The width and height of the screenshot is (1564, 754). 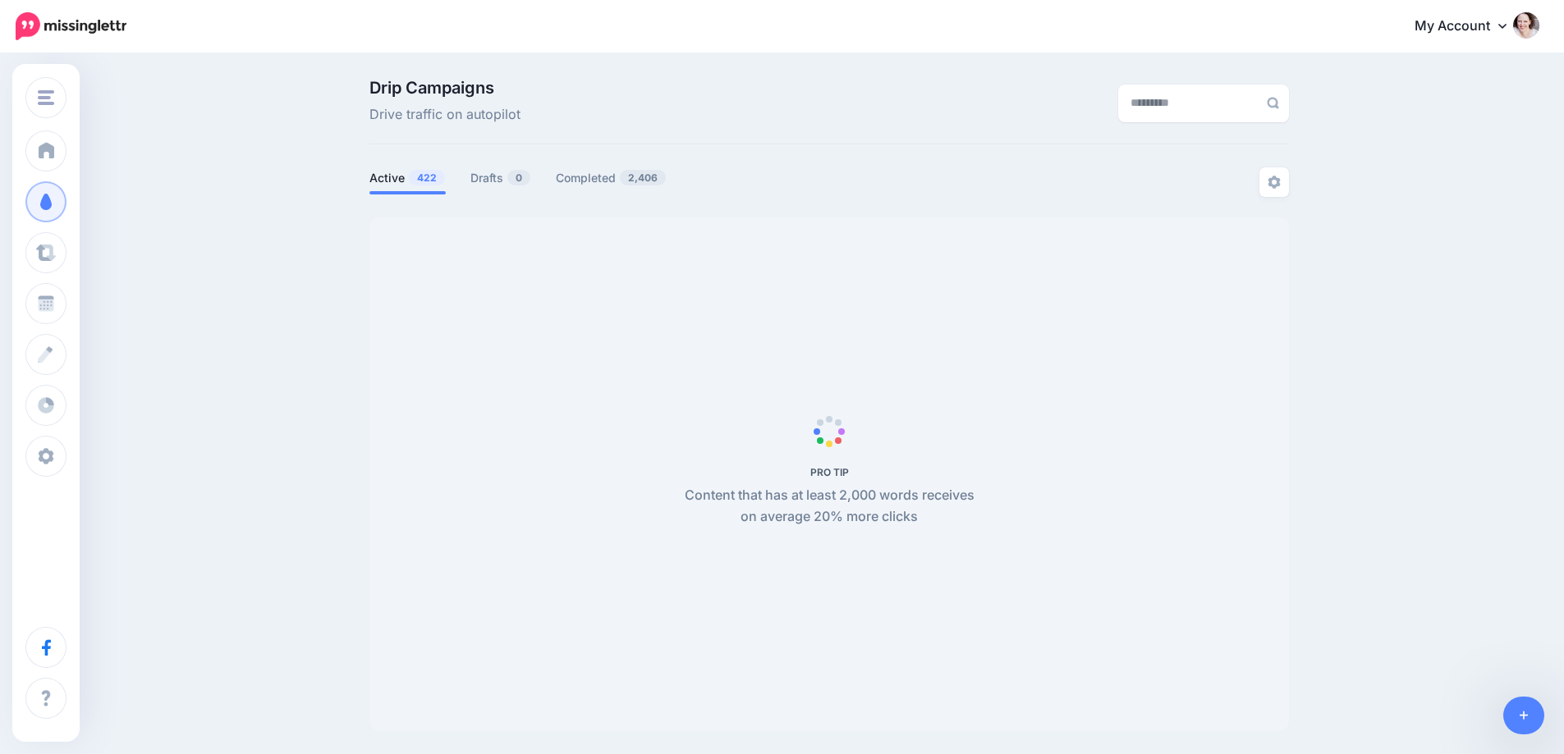 I want to click on a: Active422, so click(x=407, y=178).